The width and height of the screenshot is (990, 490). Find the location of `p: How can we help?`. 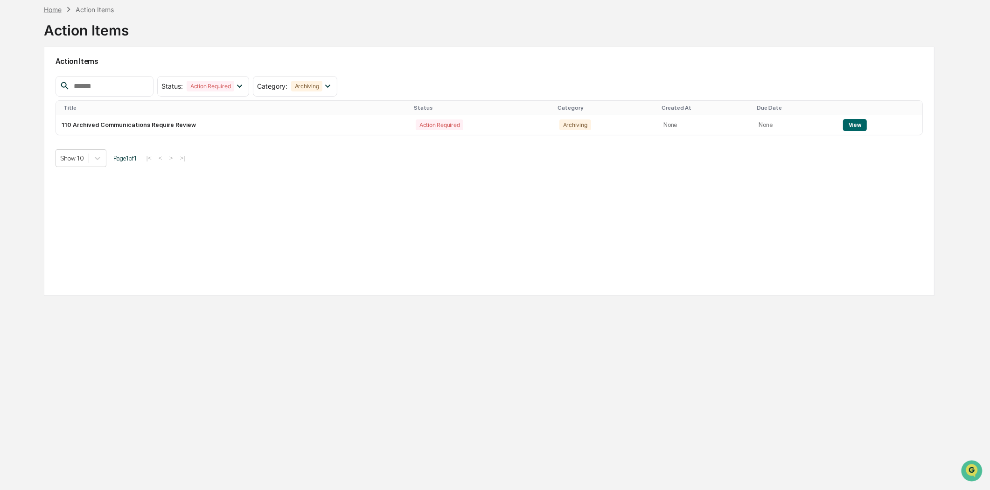

p: How can we help? is located at coordinates (90, 27).